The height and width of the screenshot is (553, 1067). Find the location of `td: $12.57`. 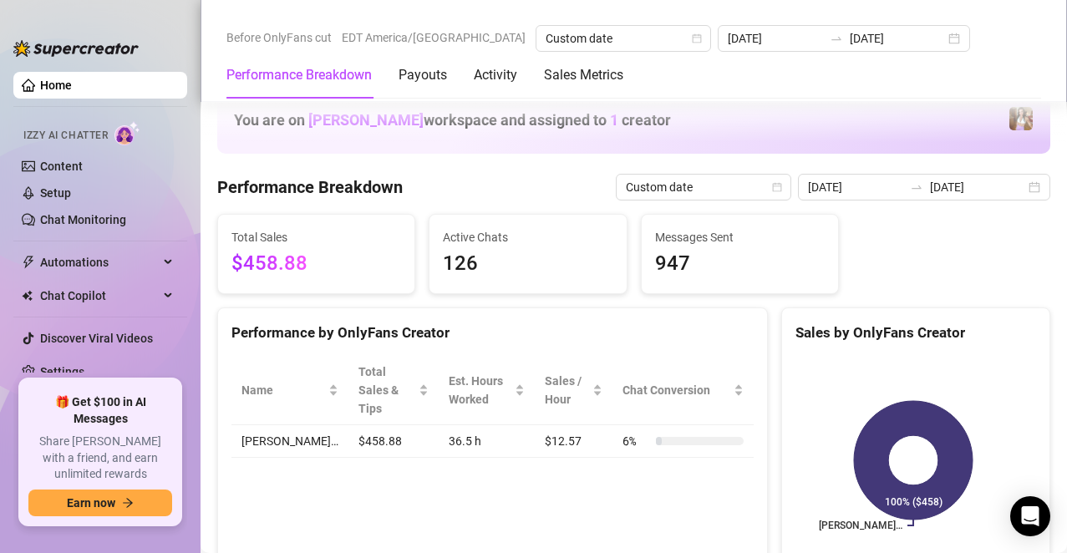

td: $12.57 is located at coordinates (573, 441).